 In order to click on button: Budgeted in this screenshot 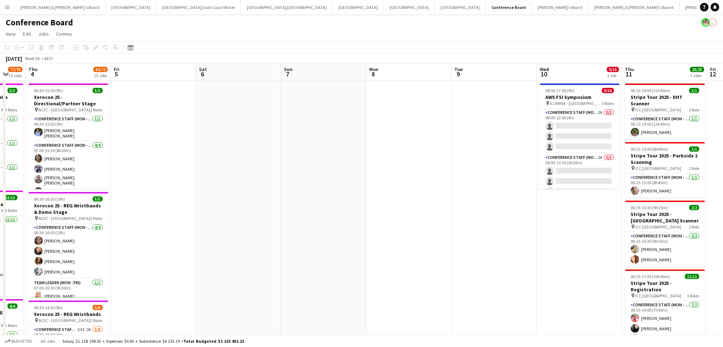, I will do `click(18, 341)`.